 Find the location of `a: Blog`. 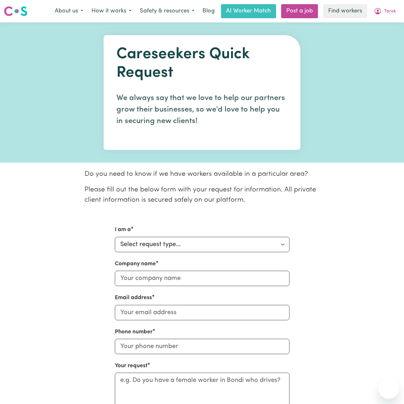

a: Blog is located at coordinates (208, 11).